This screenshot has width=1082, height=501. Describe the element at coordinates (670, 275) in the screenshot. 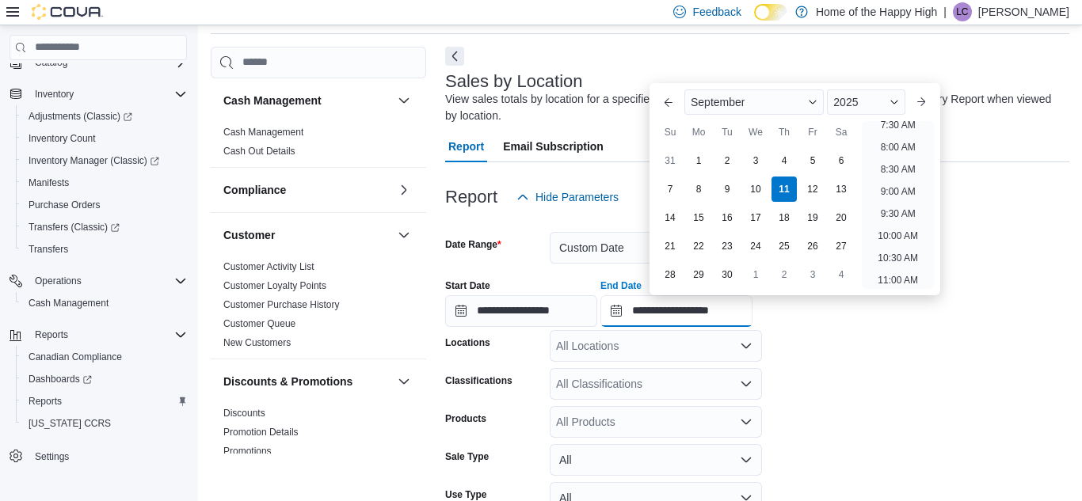

I see `div: day-28` at that location.